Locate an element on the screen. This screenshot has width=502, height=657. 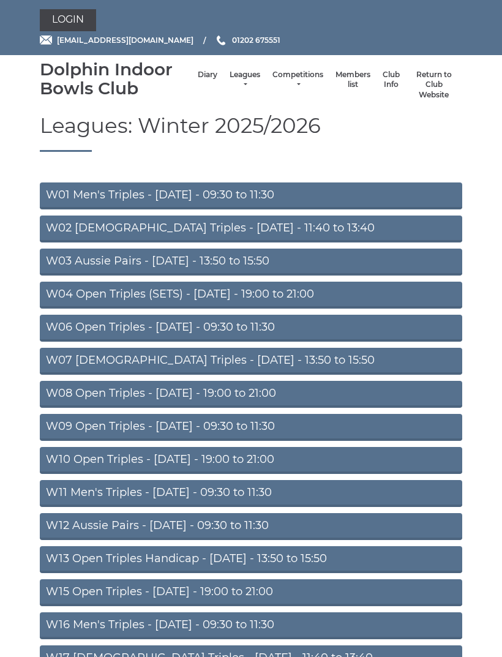
a: Diary is located at coordinates (208, 75).